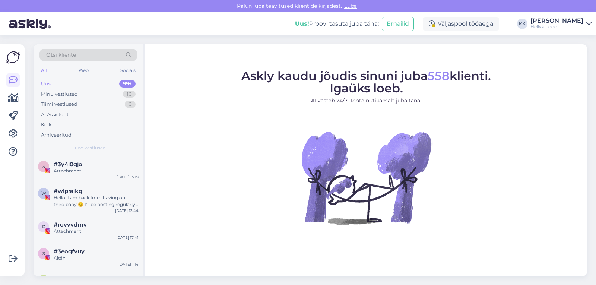  I want to click on span: r, so click(44, 227).